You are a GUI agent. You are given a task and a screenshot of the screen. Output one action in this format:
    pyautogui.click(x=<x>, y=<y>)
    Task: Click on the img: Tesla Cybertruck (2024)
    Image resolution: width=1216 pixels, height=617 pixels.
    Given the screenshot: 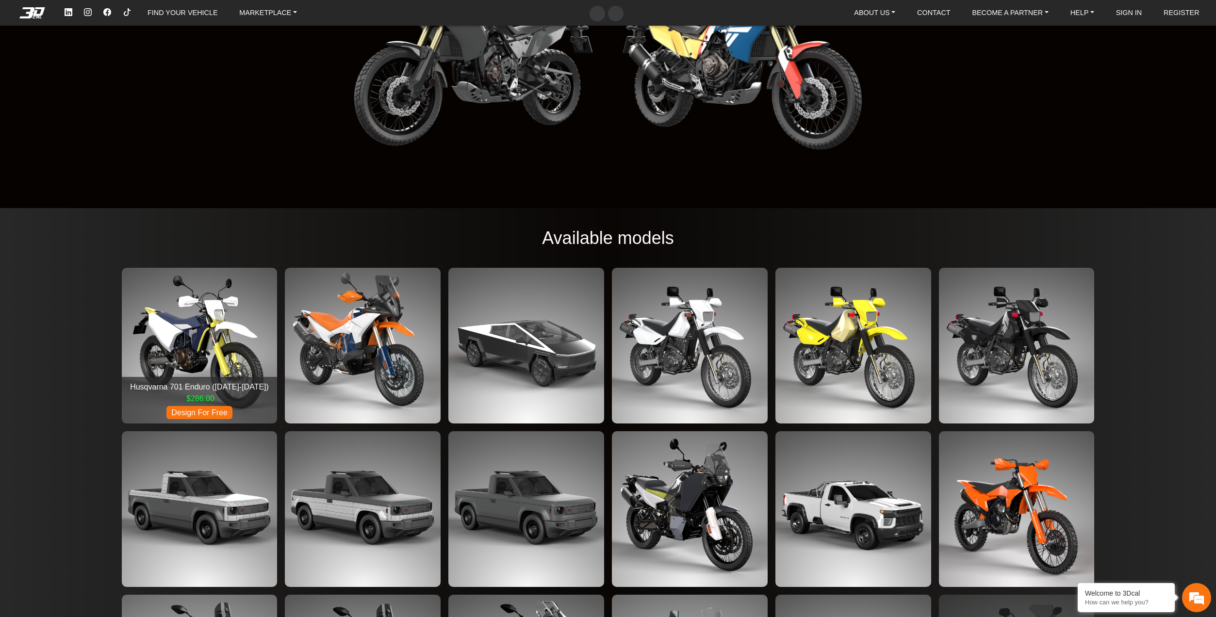 What is the action you would take?
    pyautogui.click(x=526, y=346)
    